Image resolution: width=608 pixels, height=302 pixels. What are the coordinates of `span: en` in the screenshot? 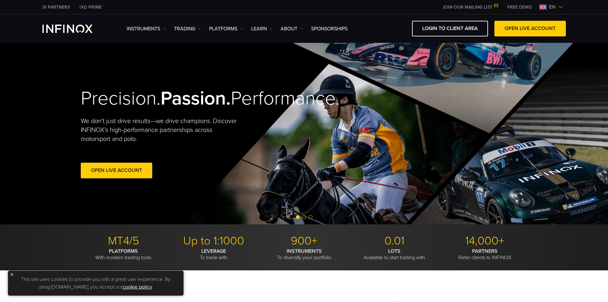 It's located at (552, 7).